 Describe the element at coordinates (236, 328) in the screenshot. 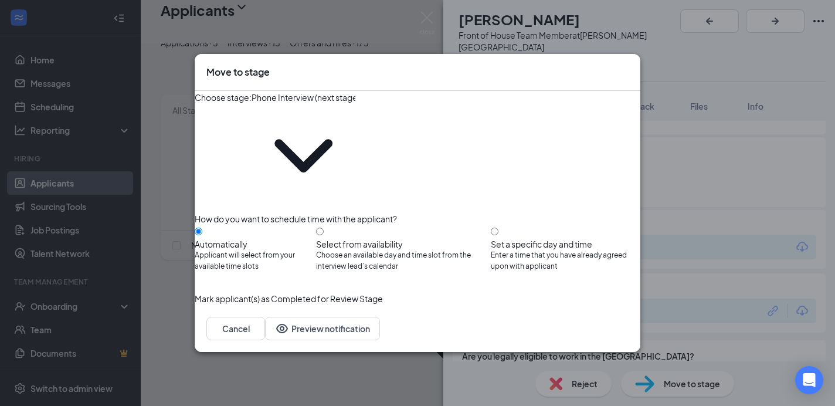

I see `button: Cancel` at that location.